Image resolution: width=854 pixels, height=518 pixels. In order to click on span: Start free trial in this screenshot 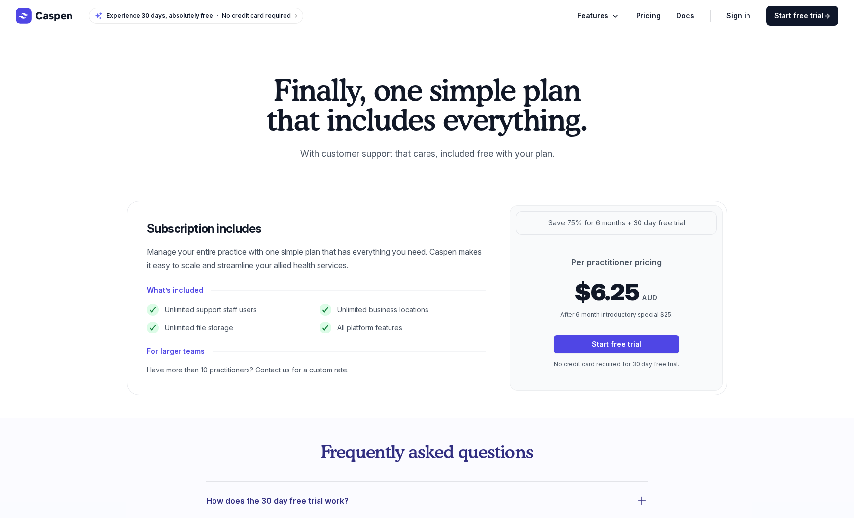, I will do `click(802, 16)`.